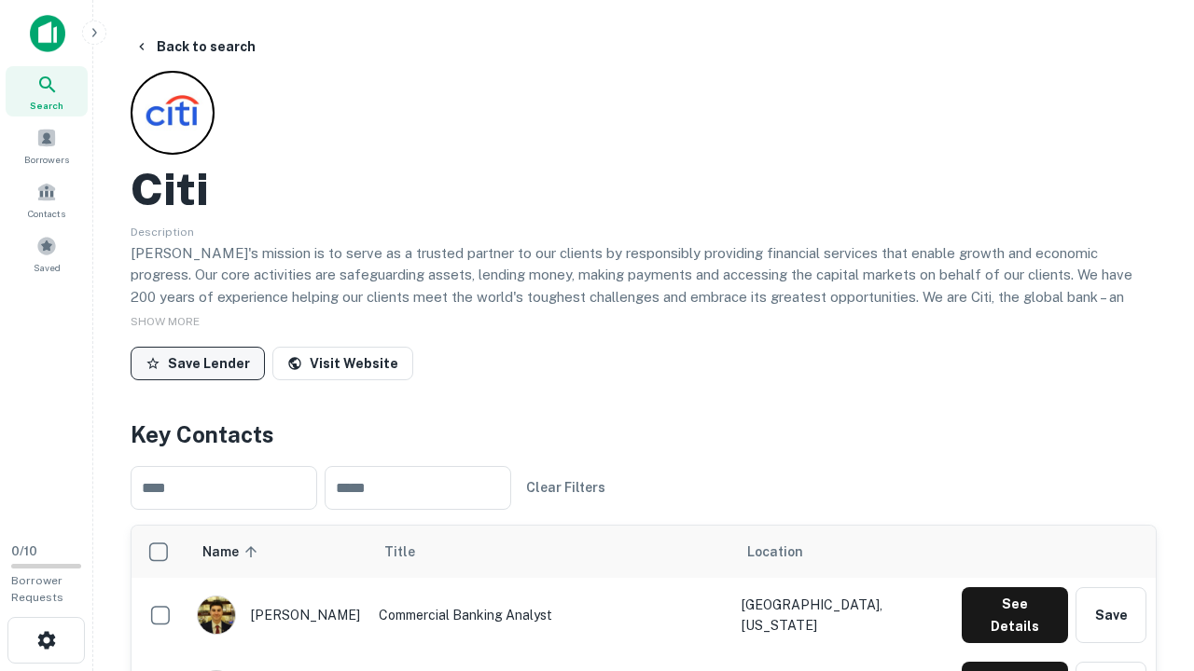 The image size is (1194, 671). What do you see at coordinates (47, 159) in the screenshot?
I see `span: Borrowers` at bounding box center [47, 159].